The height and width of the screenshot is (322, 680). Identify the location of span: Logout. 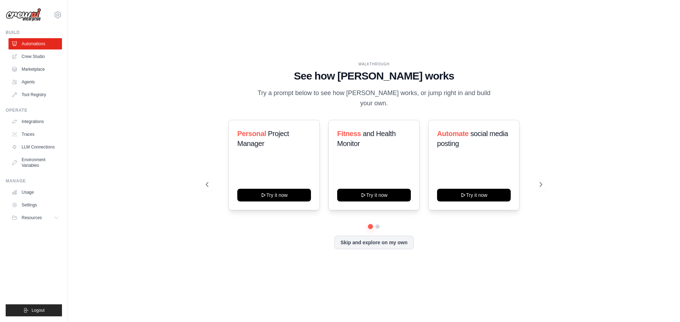
(38, 311).